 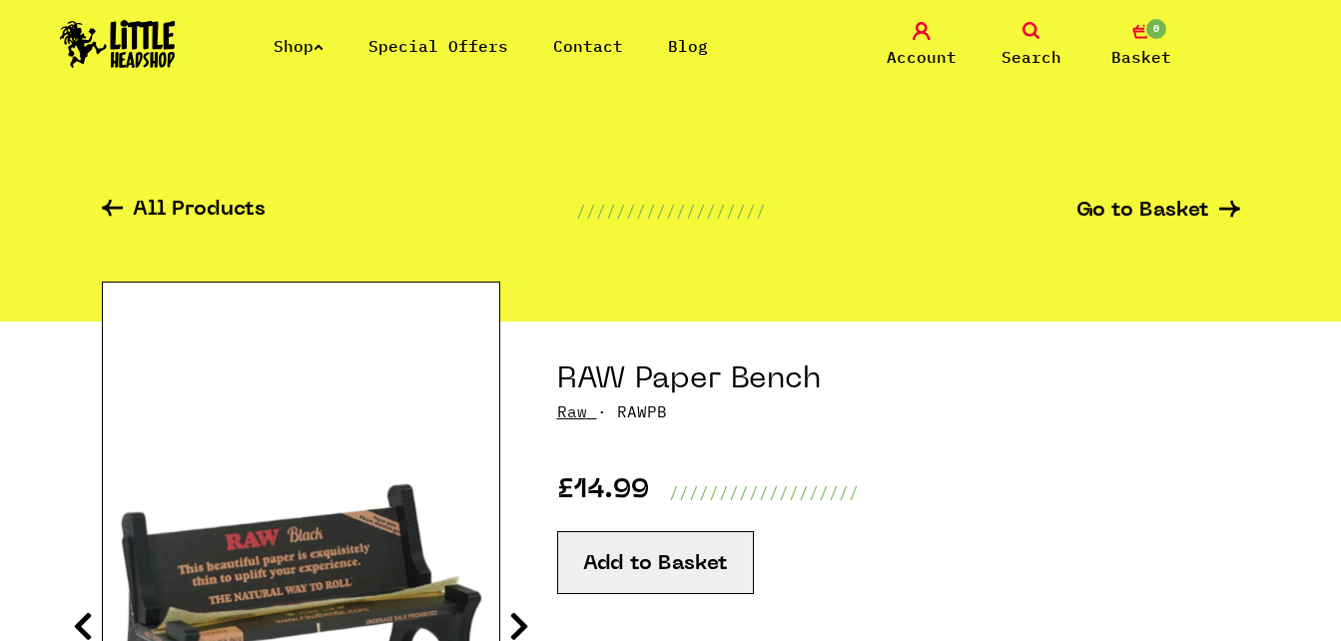 I want to click on a: Search, so click(x=1031, y=45).